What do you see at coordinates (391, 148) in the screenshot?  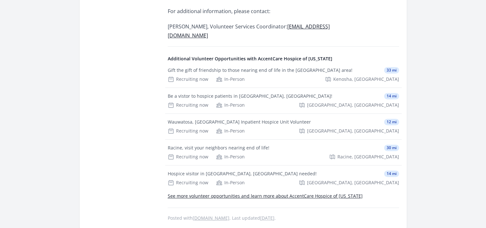 I see `span: 30 mi` at bounding box center [391, 148].